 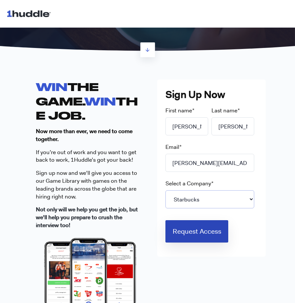 I want to click on strong: THE GAME. THE JOB., so click(x=87, y=101).